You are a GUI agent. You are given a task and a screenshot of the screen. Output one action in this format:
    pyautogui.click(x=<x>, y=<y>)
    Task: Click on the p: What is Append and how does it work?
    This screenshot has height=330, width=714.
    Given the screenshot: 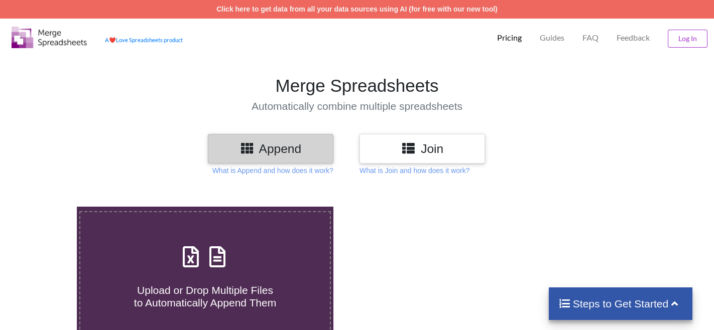 What is the action you would take?
    pyautogui.click(x=273, y=171)
    